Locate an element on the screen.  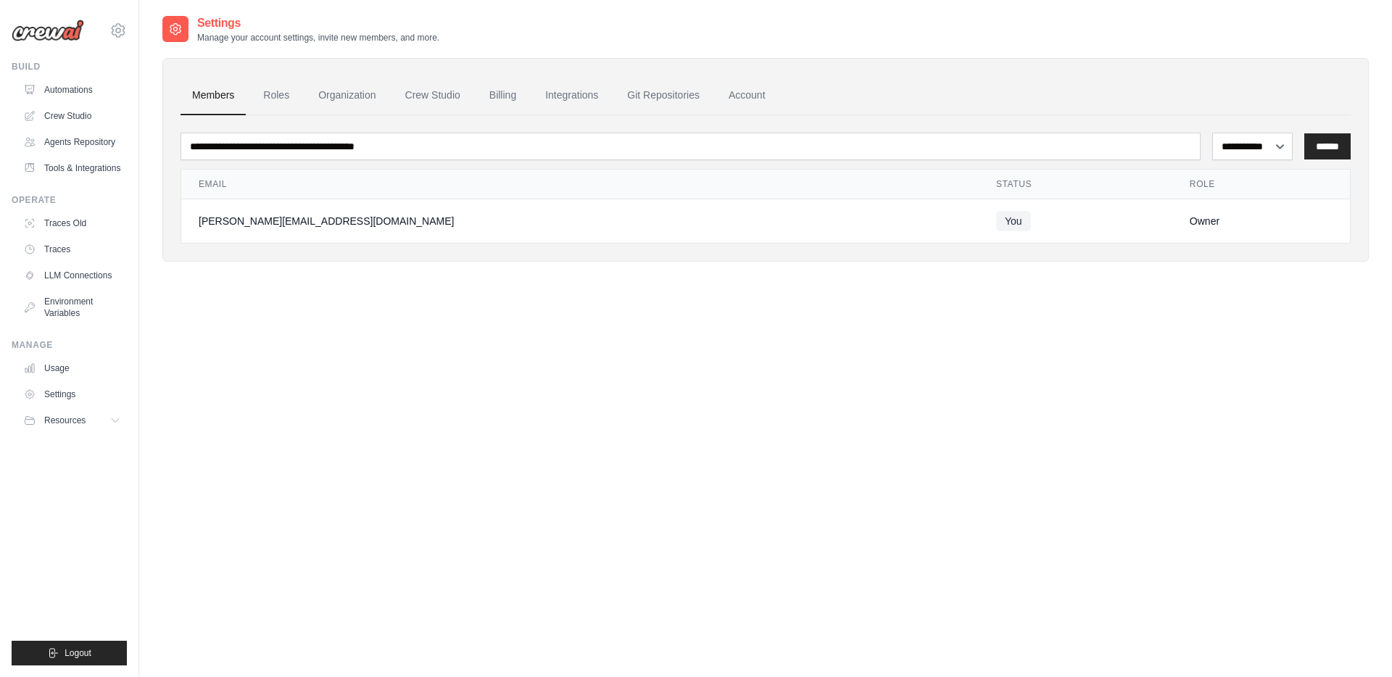
a: Integrations is located at coordinates (571, 96).